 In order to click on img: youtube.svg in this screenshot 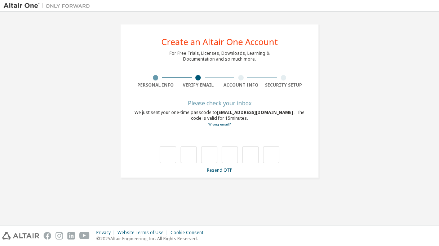, I will do `click(84, 235)`.